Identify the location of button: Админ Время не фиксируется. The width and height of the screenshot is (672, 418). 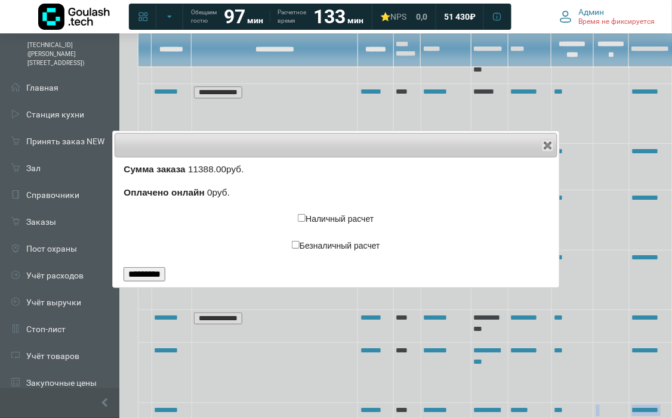
(608, 17).